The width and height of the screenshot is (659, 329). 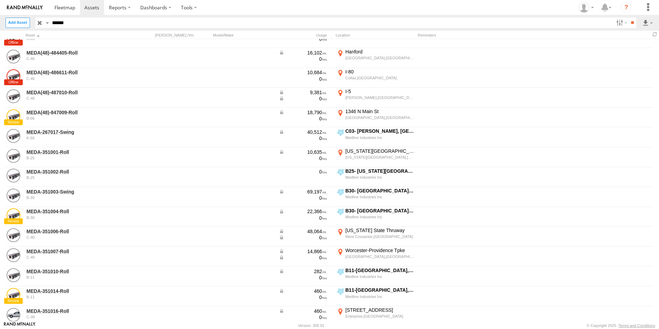 I want to click on div: 10,684, so click(x=303, y=72).